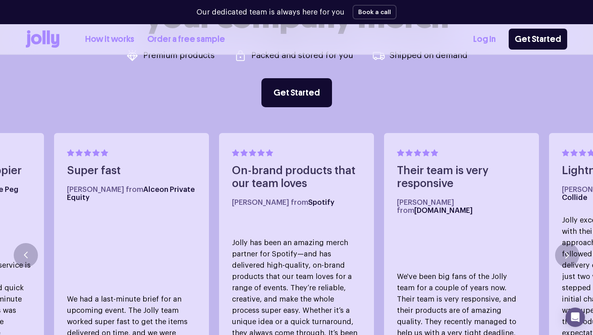 The image size is (593, 335). What do you see at coordinates (297, 178) in the screenshot?
I see `h4: On-brand products that our team loves` at bounding box center [297, 178].